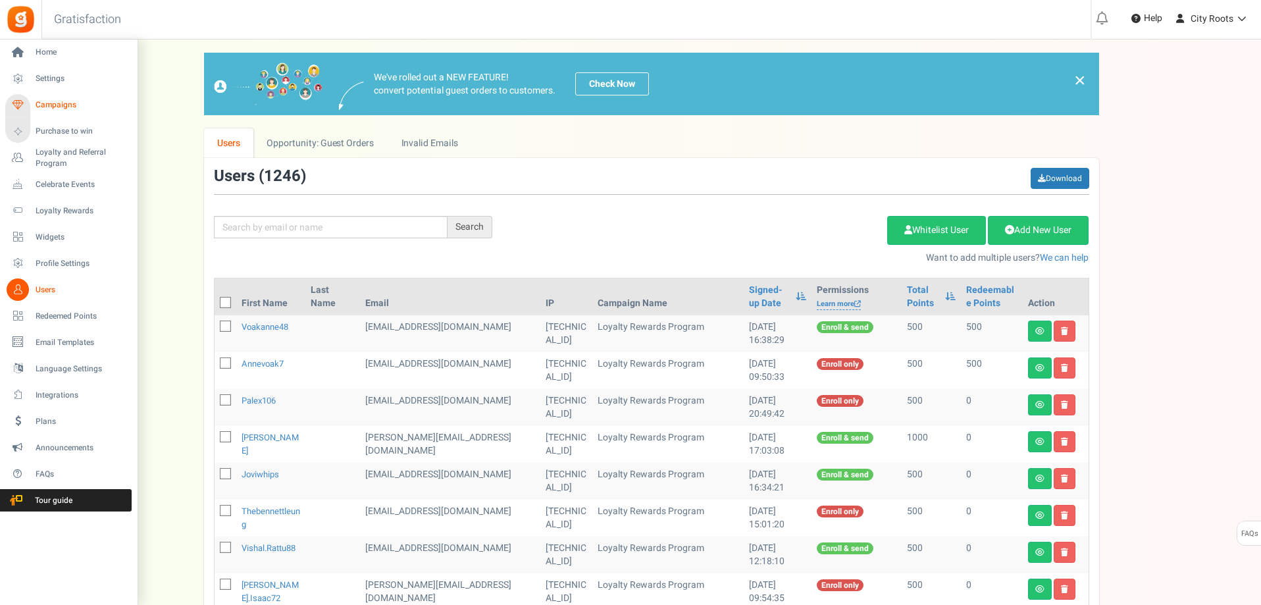  Describe the element at coordinates (668, 297) in the screenshot. I see `th: Campaign Name` at that location.